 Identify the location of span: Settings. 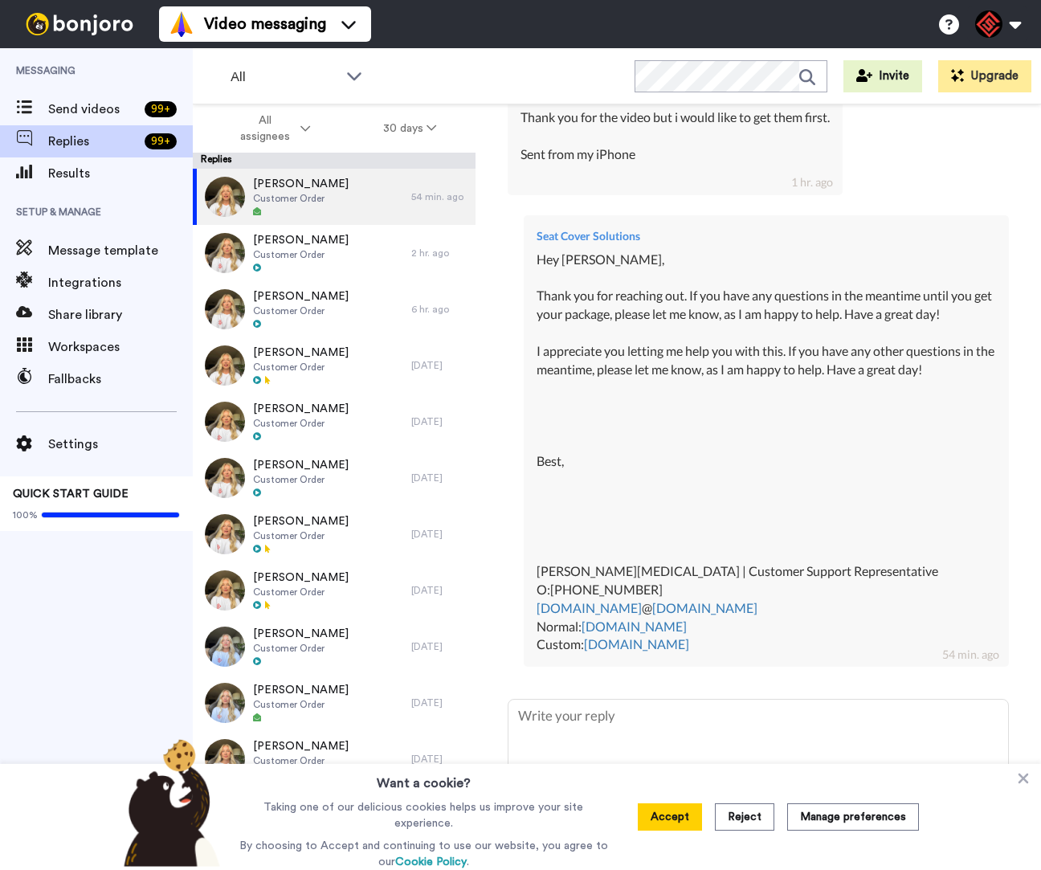
(121, 444).